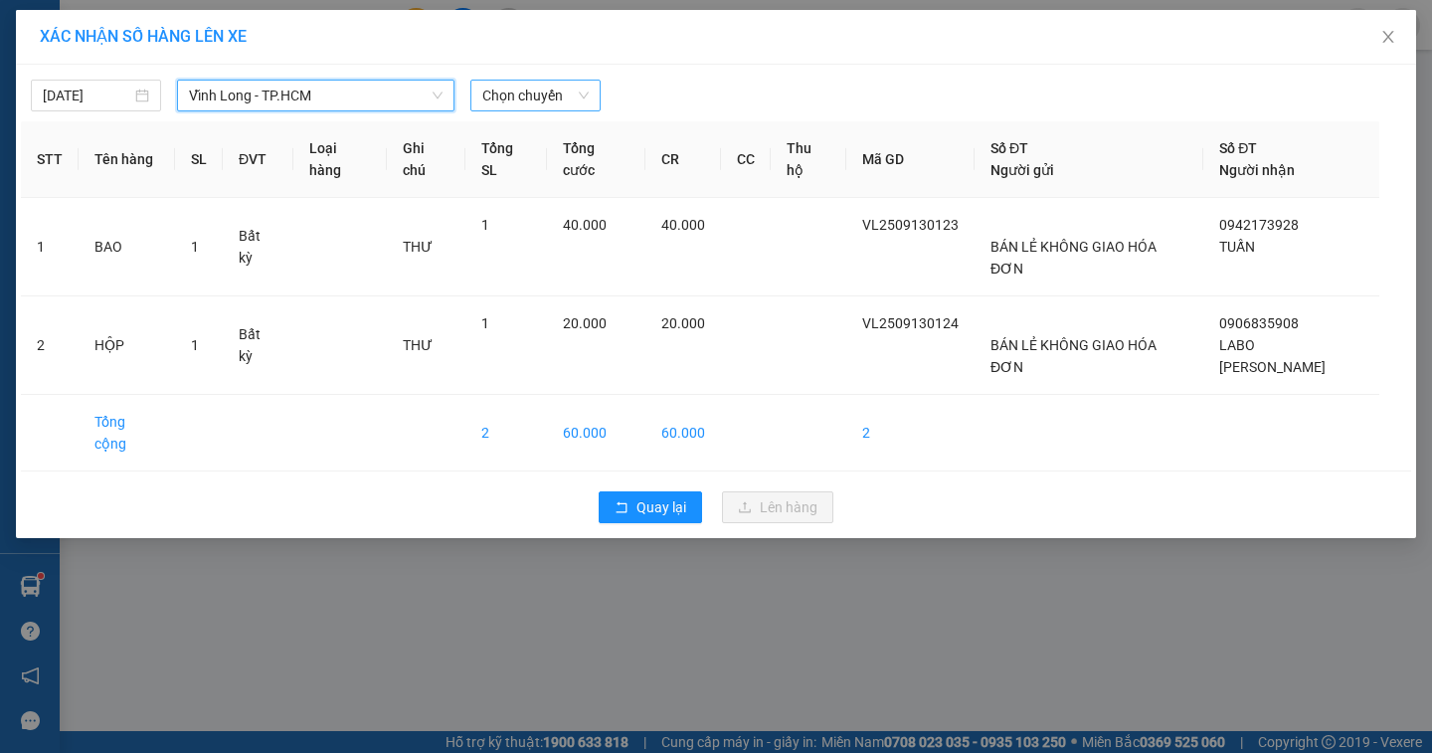 This screenshot has width=1432, height=753. I want to click on span: close, so click(1388, 37).